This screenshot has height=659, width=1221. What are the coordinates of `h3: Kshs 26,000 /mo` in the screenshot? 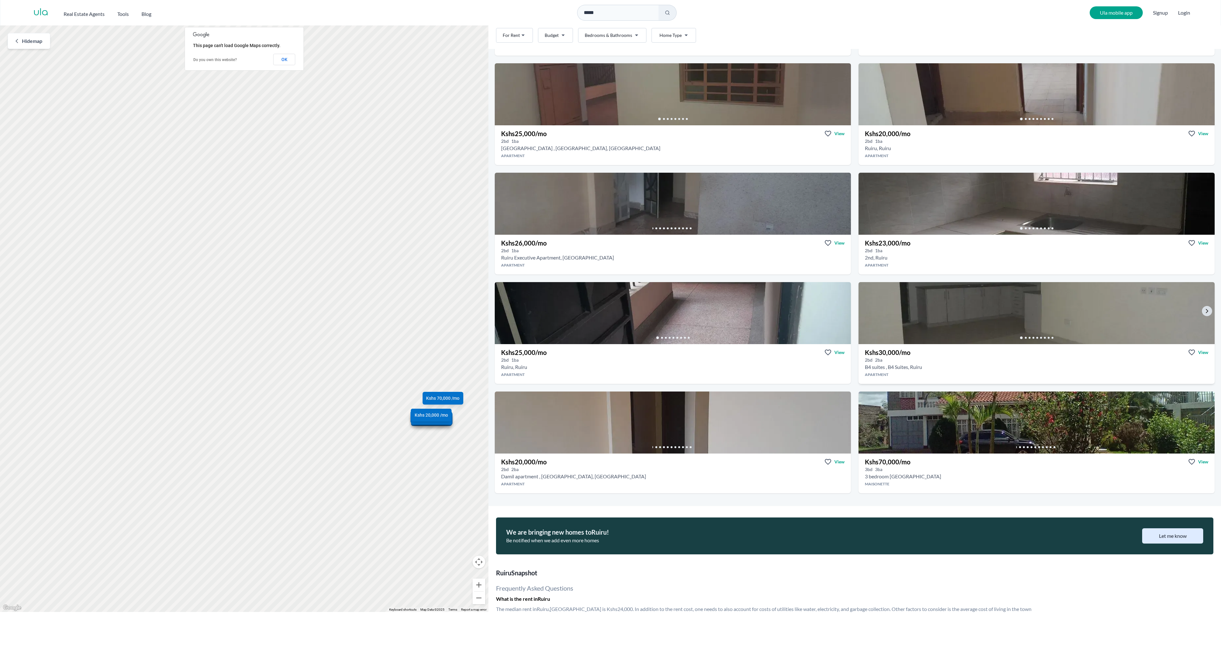 It's located at (524, 243).